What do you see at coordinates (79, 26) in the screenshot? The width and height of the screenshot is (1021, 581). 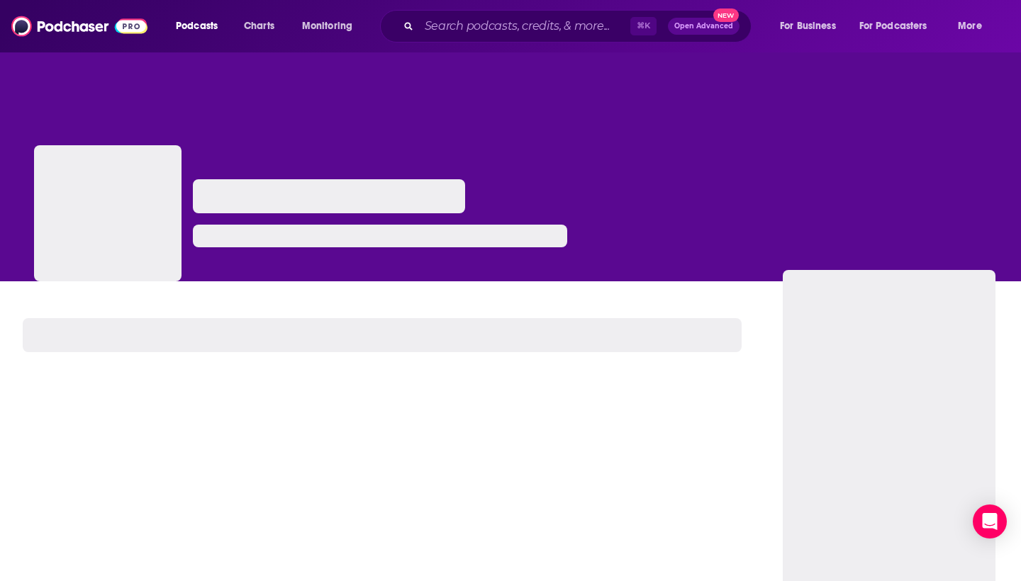 I see `img: Podchaser - Follow, Share and Rate Podcasts` at bounding box center [79, 26].